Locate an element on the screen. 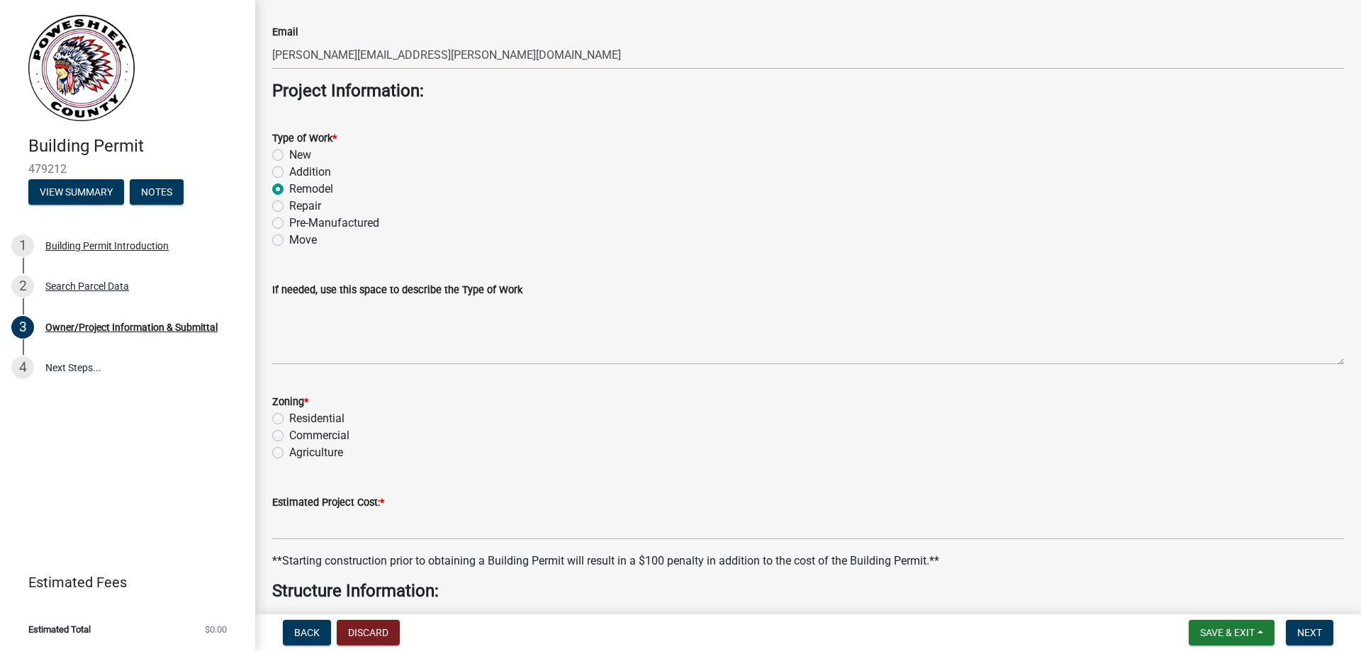  label: Residential is located at coordinates (317, 419).